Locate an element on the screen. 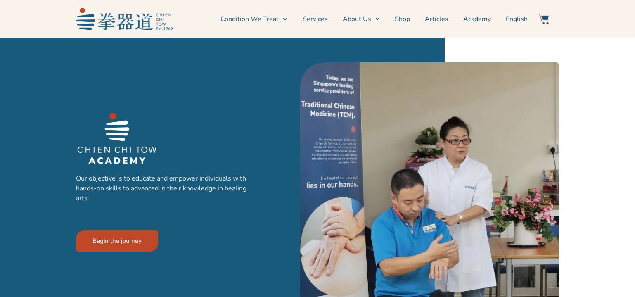 The height and width of the screenshot is (297, 635). a: Services is located at coordinates (315, 19).